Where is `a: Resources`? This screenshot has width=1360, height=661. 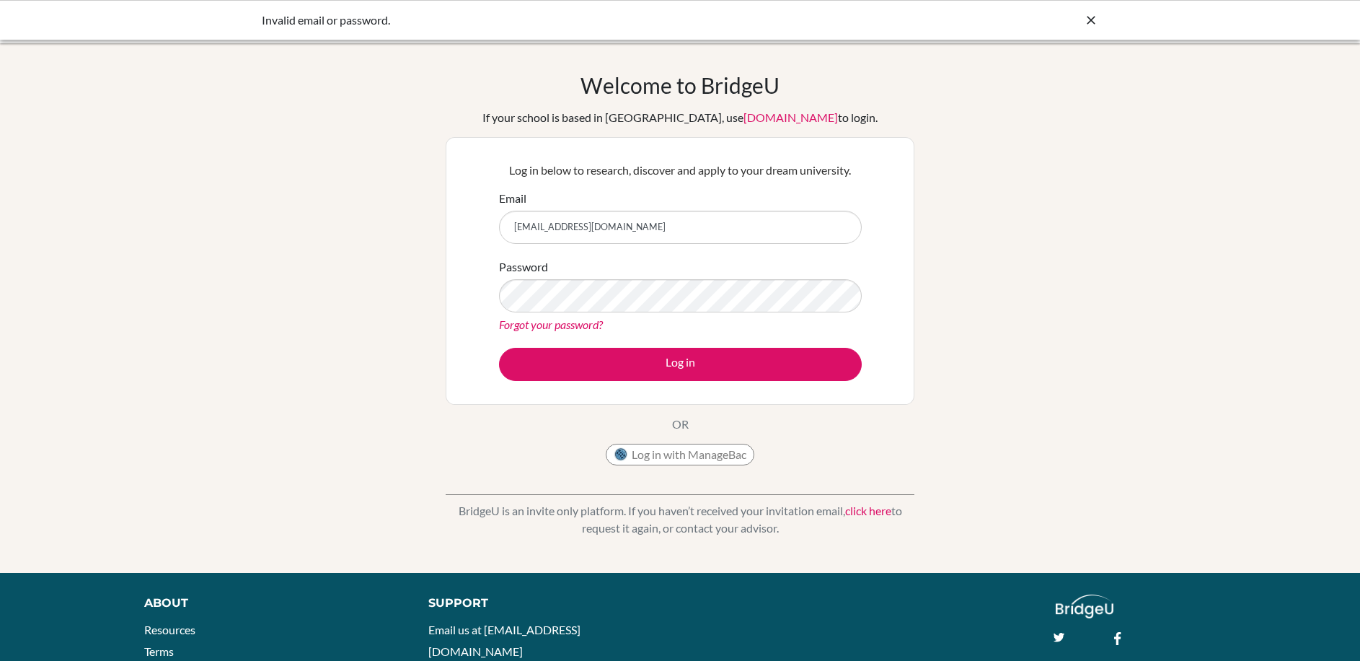
a: Resources is located at coordinates (170, 629).